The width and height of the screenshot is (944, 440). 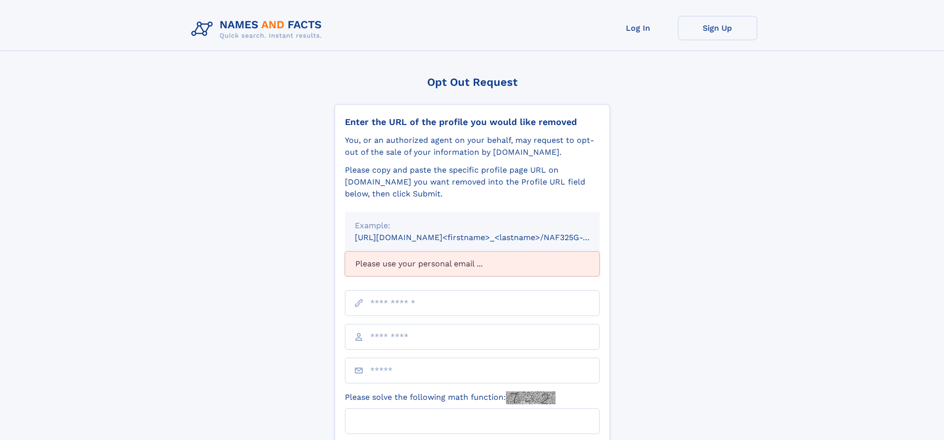 What do you see at coordinates (472, 264) in the screenshot?
I see `div: Please use your personal email ...` at bounding box center [472, 264].